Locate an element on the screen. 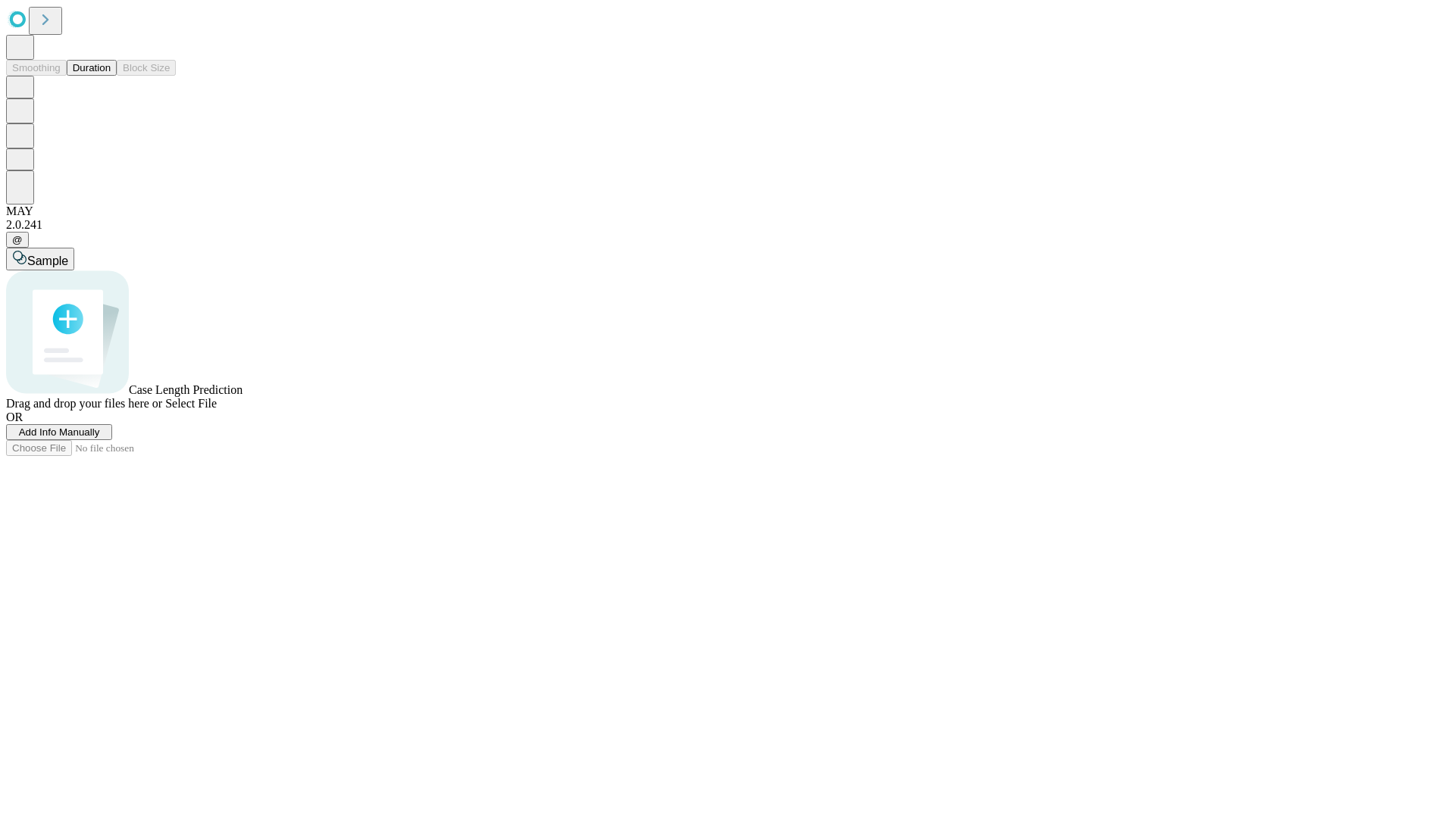  div: MAY is located at coordinates (727, 211).